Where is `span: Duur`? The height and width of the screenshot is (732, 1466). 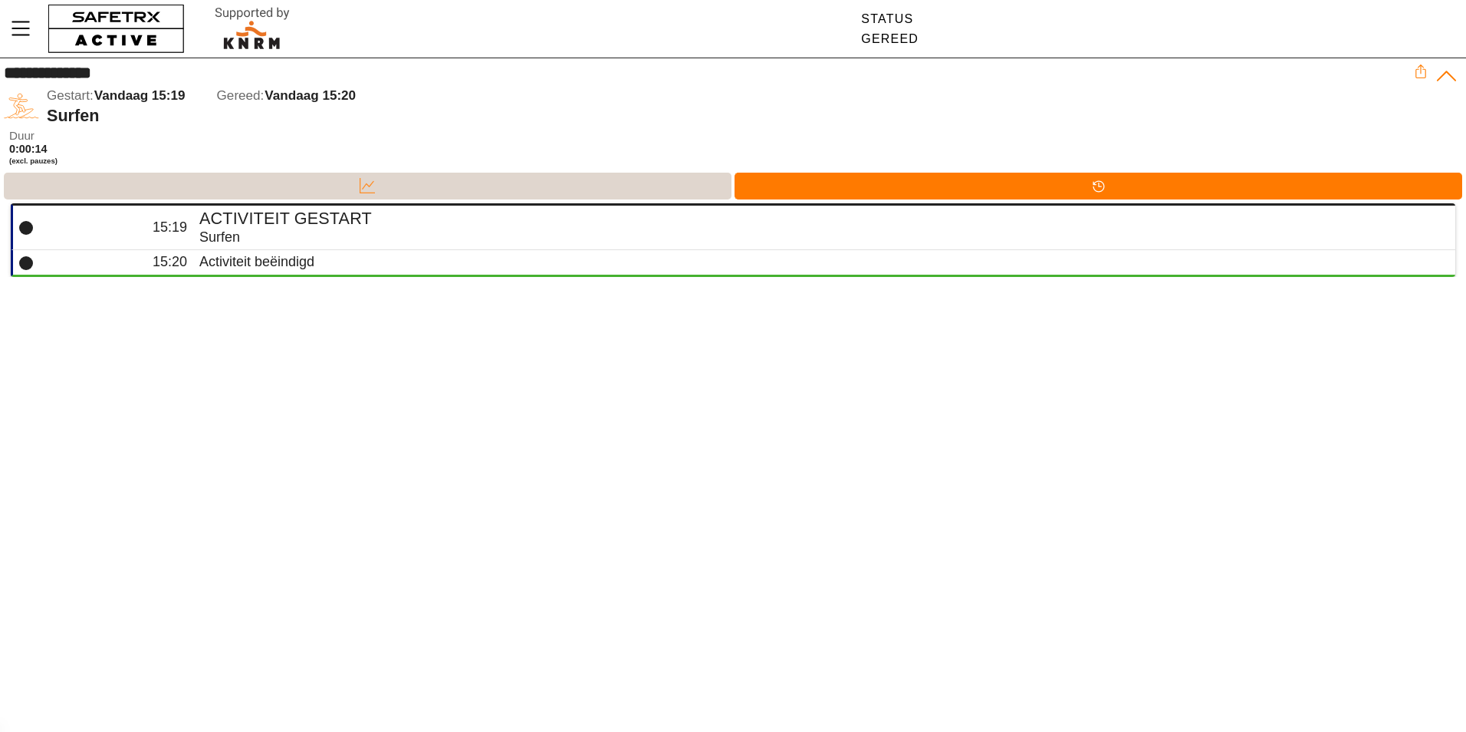 span: Duur is located at coordinates (58, 136).